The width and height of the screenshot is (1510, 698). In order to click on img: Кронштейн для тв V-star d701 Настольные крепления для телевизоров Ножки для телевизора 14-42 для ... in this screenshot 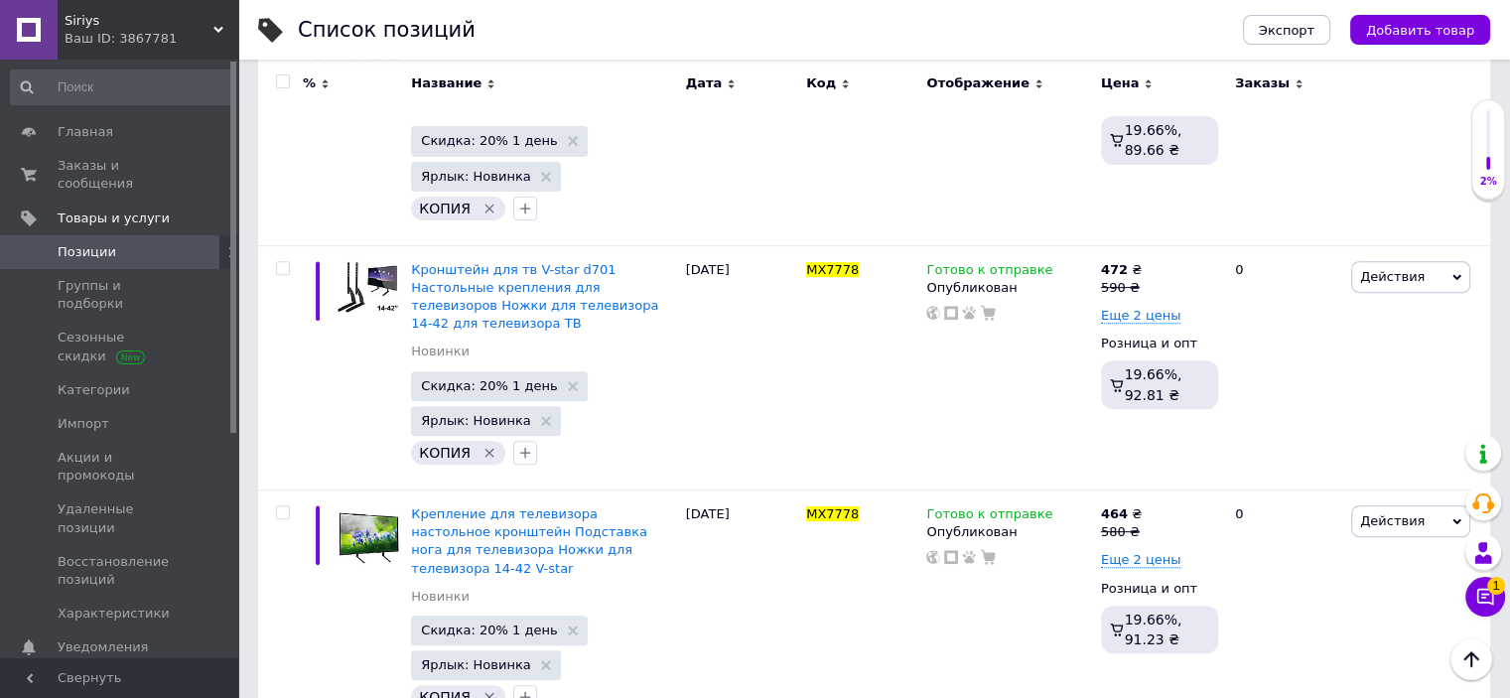, I will do `click(369, 288)`.